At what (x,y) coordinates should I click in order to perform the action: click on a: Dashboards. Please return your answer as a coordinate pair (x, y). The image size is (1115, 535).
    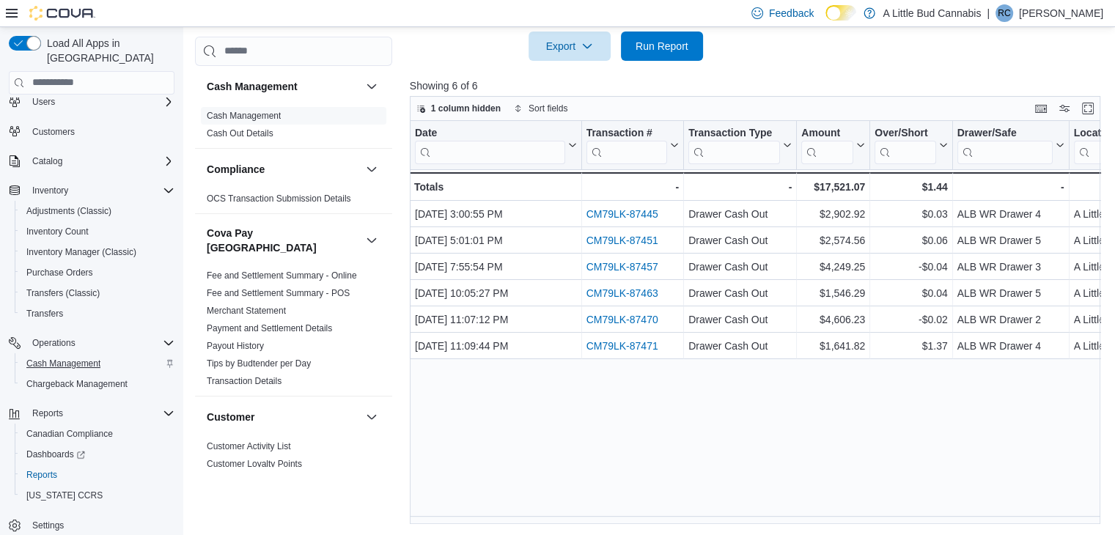
    Looking at the image, I should click on (56, 454).